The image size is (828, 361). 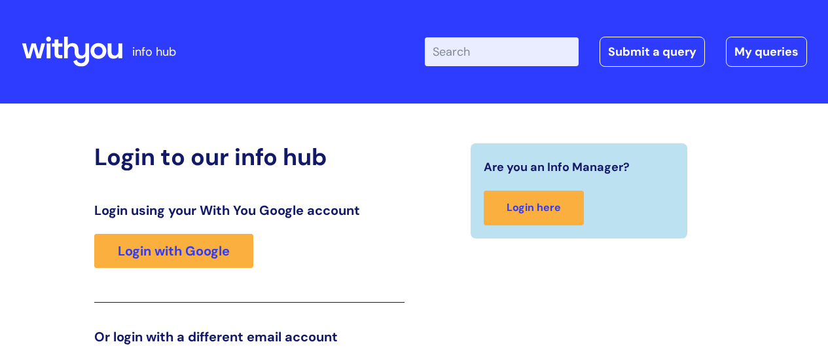 I want to click on p: info hub, so click(x=154, y=52).